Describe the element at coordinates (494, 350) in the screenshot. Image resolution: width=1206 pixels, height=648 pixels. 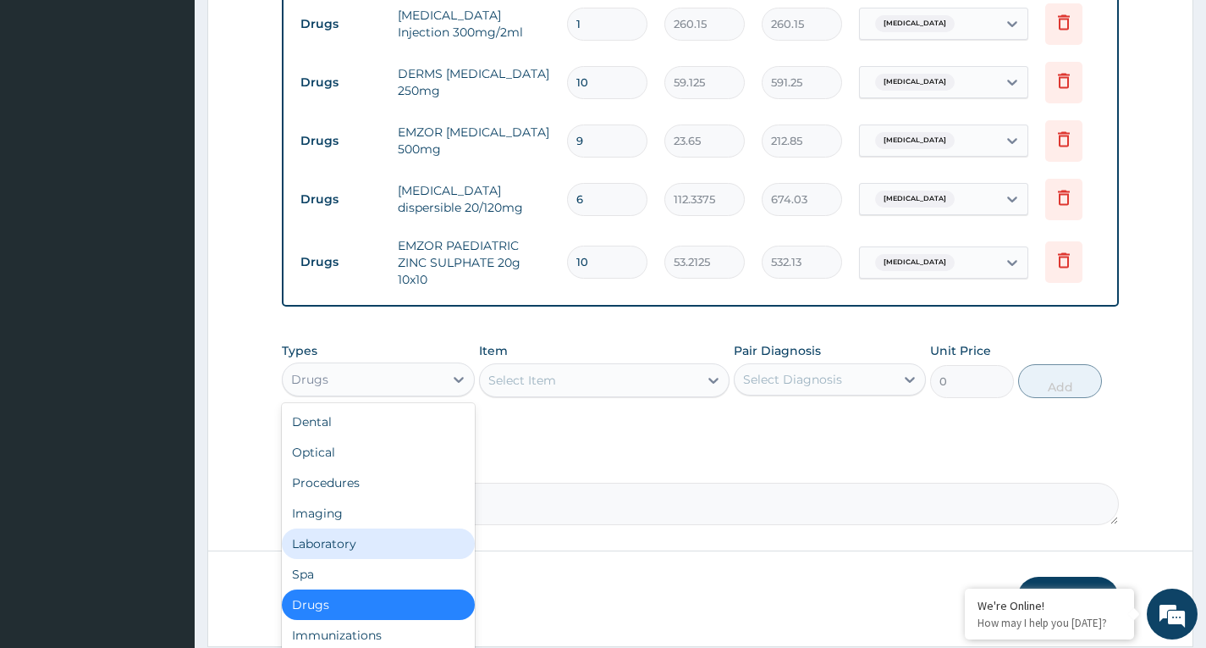
I see `label: Item` at that location.